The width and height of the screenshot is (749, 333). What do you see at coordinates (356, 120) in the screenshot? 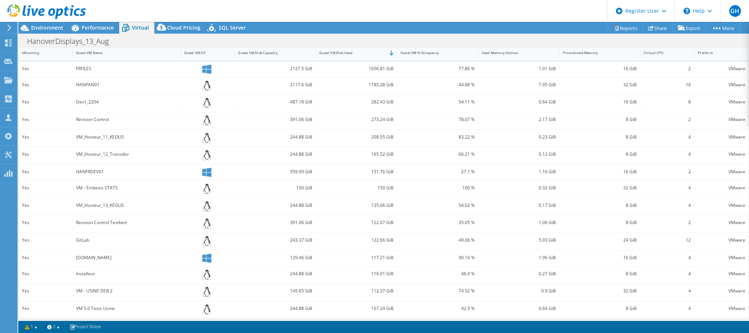
I see `div: 273.24 GiB` at bounding box center [356, 120].